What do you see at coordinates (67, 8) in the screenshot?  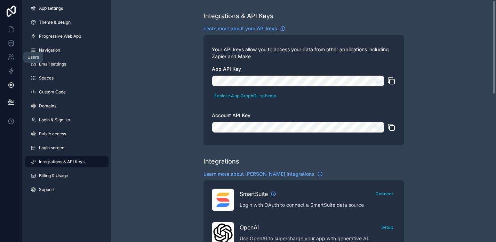 I see `a: App settings` at bounding box center [67, 8].